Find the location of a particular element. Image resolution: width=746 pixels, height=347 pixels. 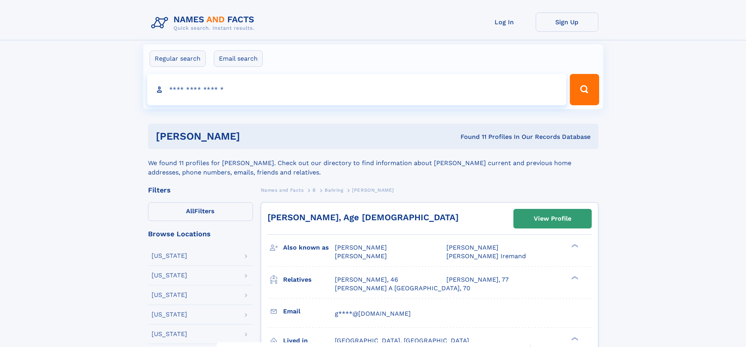

button: Search Button is located at coordinates (584, 90).